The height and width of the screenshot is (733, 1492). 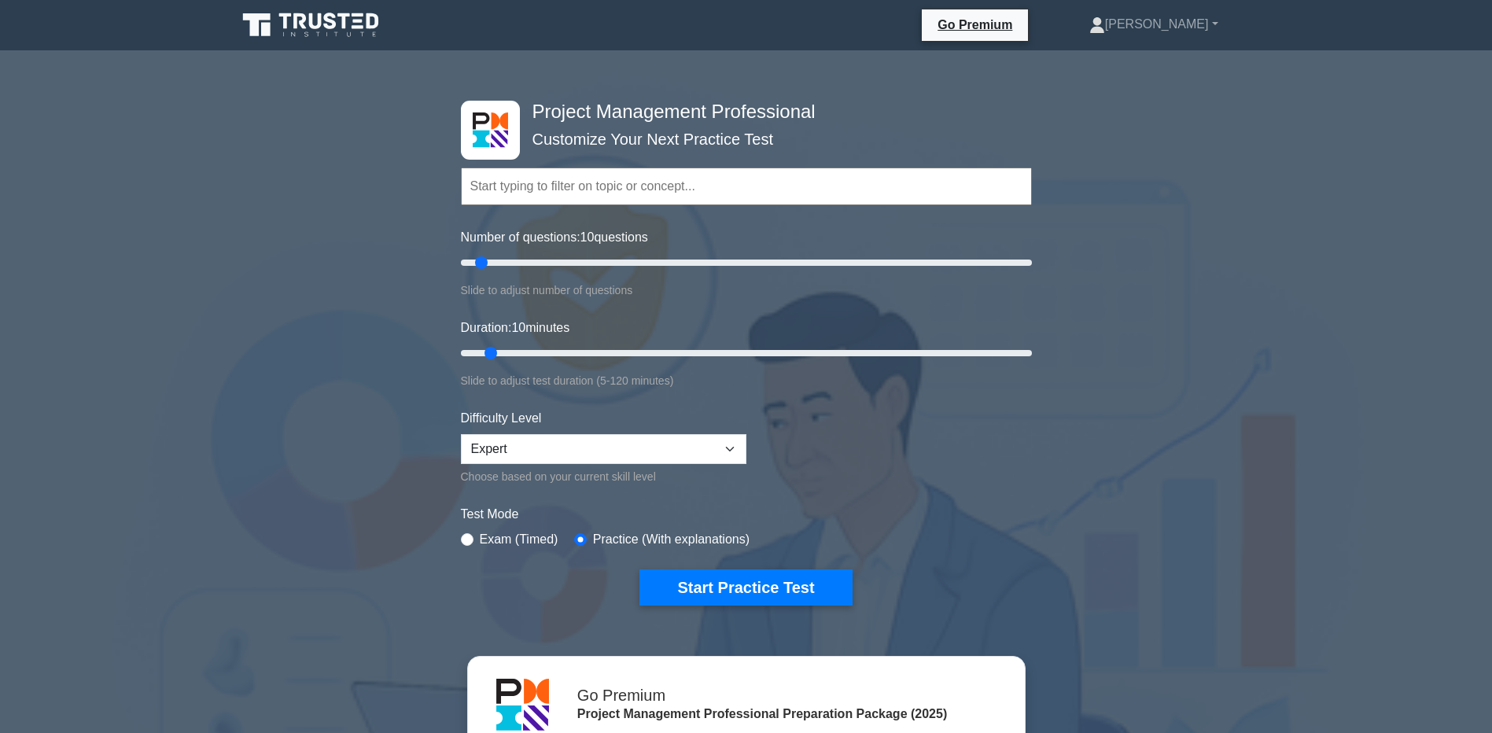 What do you see at coordinates (555, 238) in the screenshot?
I see `label: Number of questions: questions` at bounding box center [555, 238].